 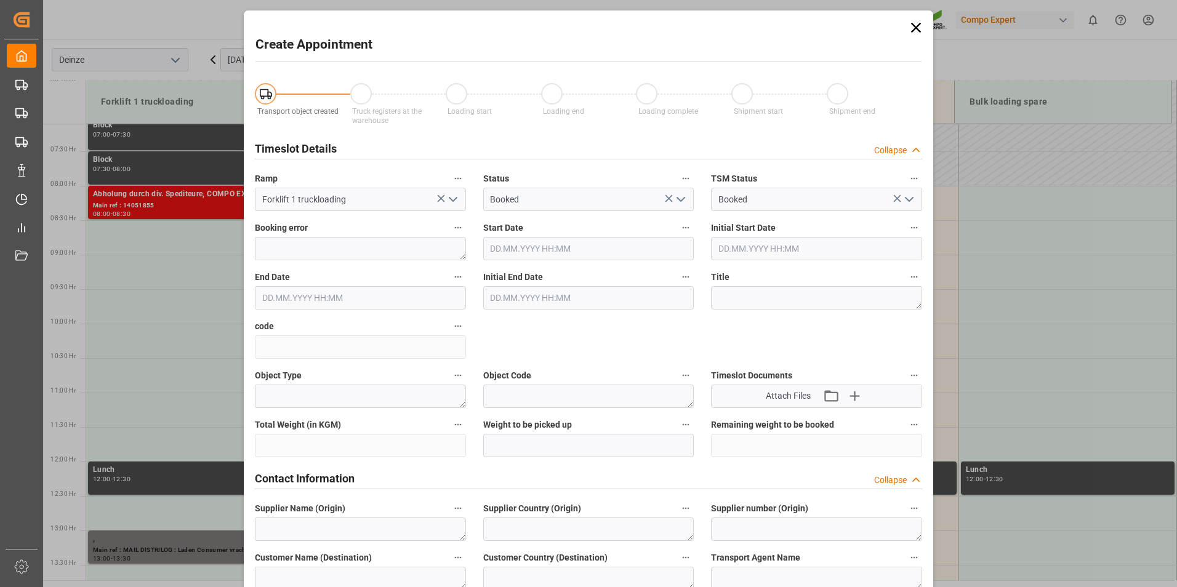 What do you see at coordinates (272, 277) in the screenshot?
I see `span: End Date` at bounding box center [272, 277].